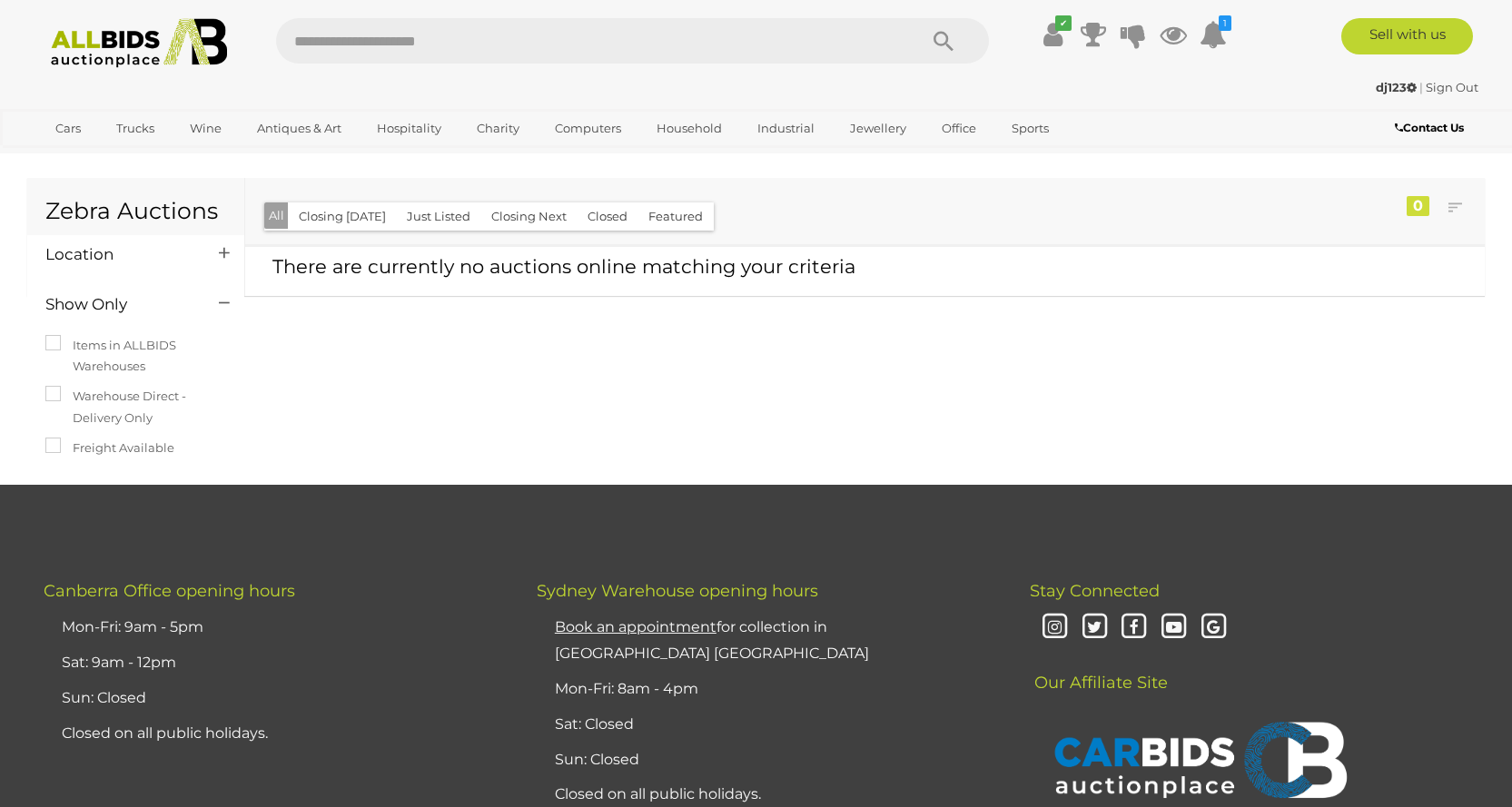 The height and width of the screenshot is (807, 1512). I want to click on i: Instagram, so click(1054, 627).